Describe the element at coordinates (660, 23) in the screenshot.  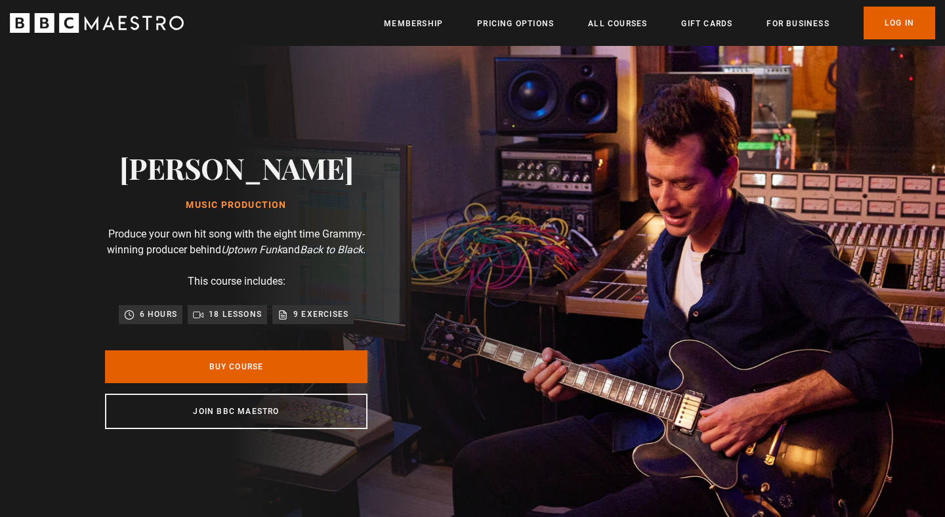
I see `nav: Primary` at that location.